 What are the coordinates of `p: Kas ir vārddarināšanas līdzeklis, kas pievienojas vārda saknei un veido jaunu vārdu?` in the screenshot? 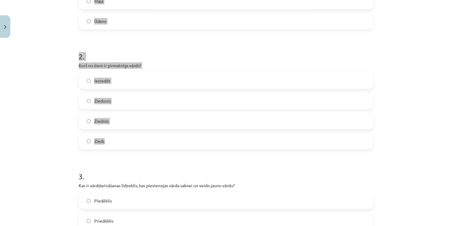 It's located at (226, 185).